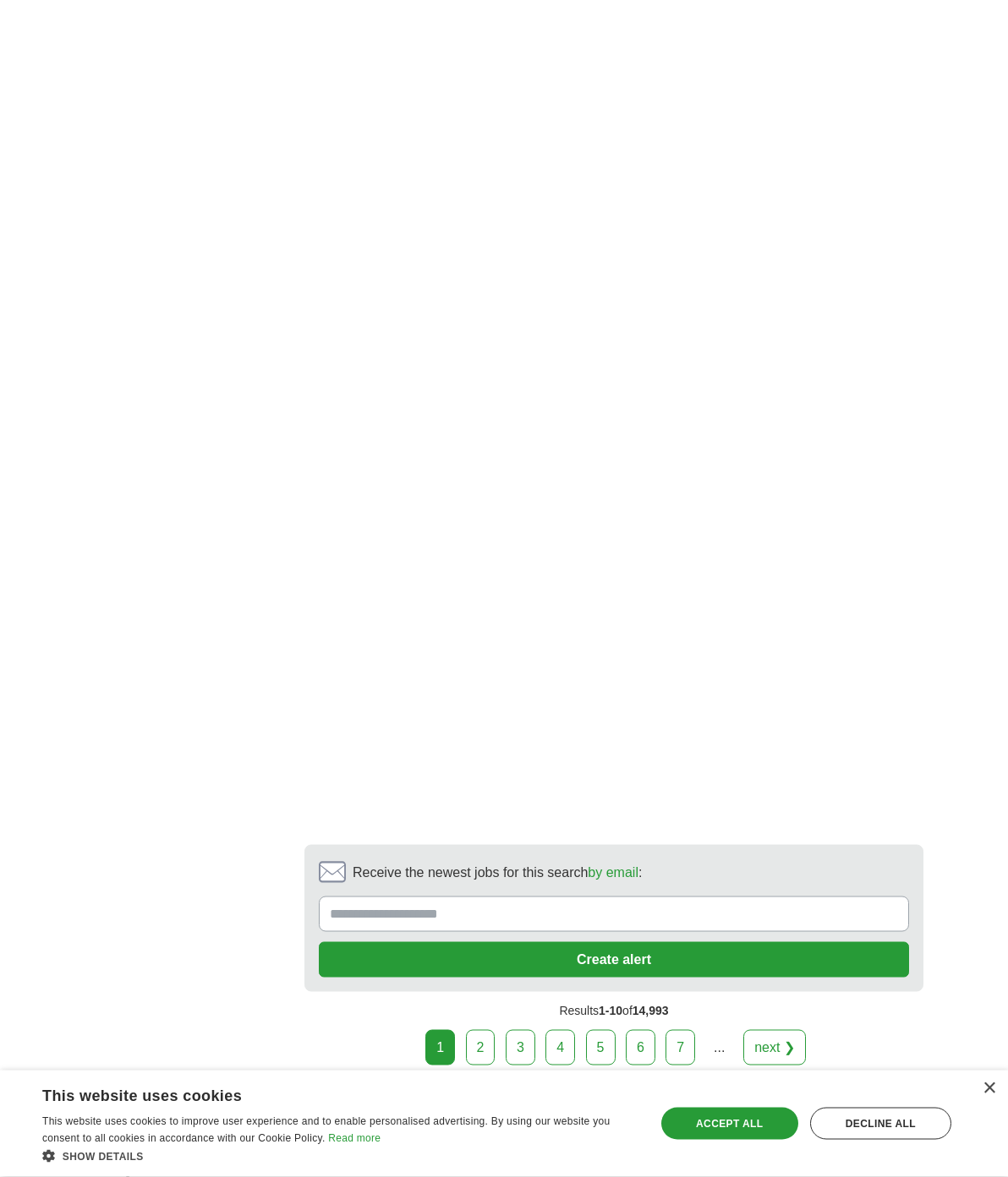 This screenshot has height=1177, width=1008. I want to click on span: Receive the newest jobs for this search :, so click(497, 873).